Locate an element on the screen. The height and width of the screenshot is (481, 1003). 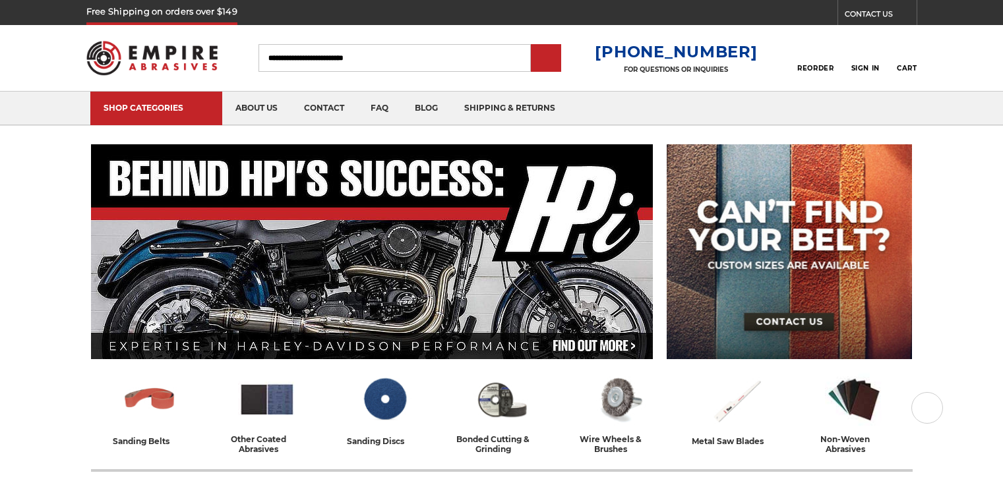
a: Reorder is located at coordinates (815, 57).